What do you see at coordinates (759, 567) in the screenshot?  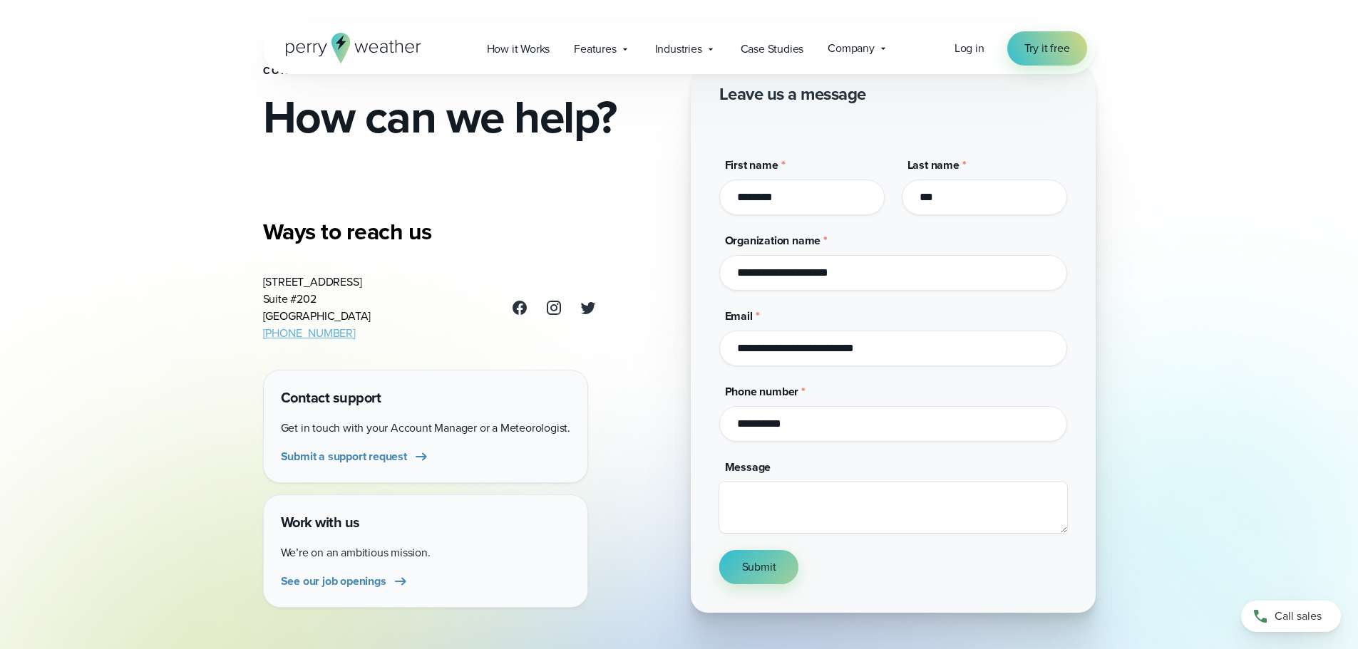 I see `span: Submit` at bounding box center [759, 567].